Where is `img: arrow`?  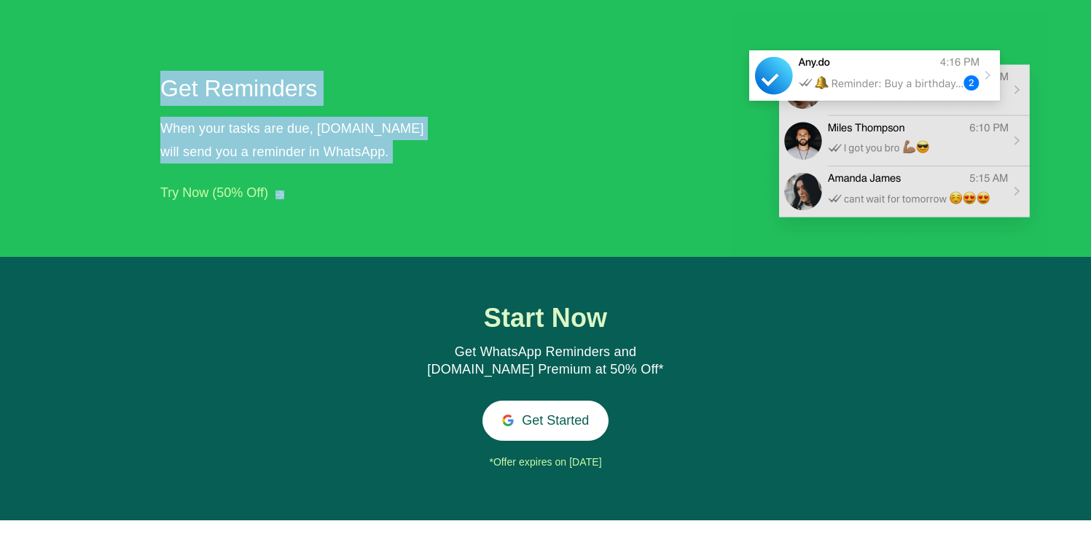
img: arrow is located at coordinates (280, 195).